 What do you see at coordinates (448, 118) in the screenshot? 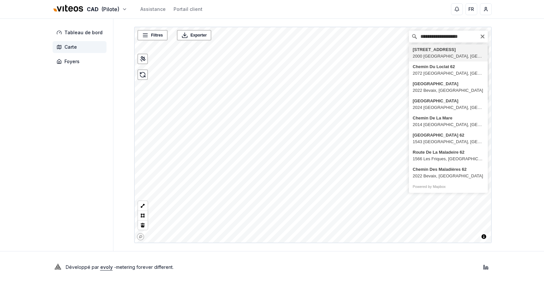
I see `div: Chemin De La Mare` at bounding box center [448, 118].